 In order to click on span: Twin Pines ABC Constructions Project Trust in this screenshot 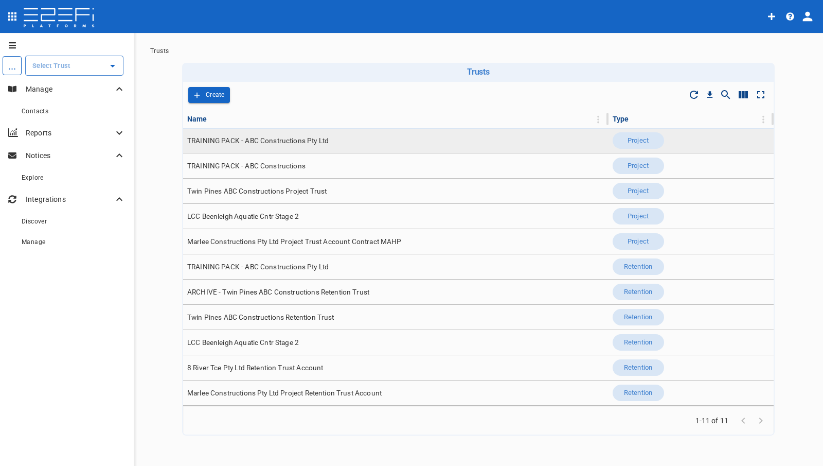, I will do `click(257, 191)`.